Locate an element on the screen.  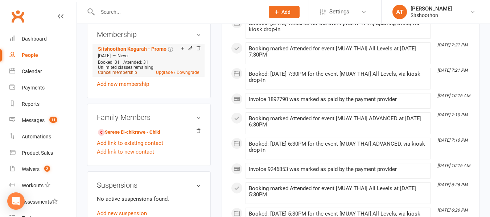
a: Reports is located at coordinates (43, 104).